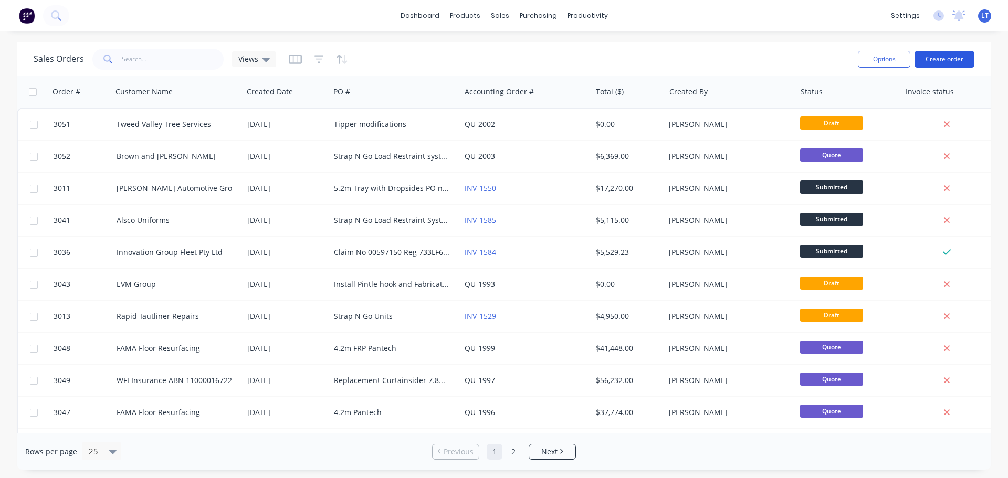 The width and height of the screenshot is (1008, 478). I want to click on div: $5,115.00, so click(626, 220).